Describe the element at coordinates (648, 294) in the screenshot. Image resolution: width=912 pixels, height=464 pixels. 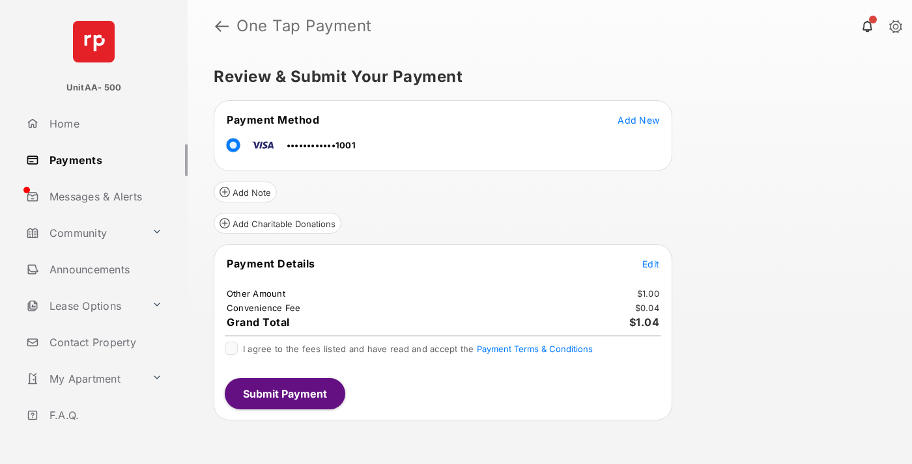
I see `td: $1.00` at that location.